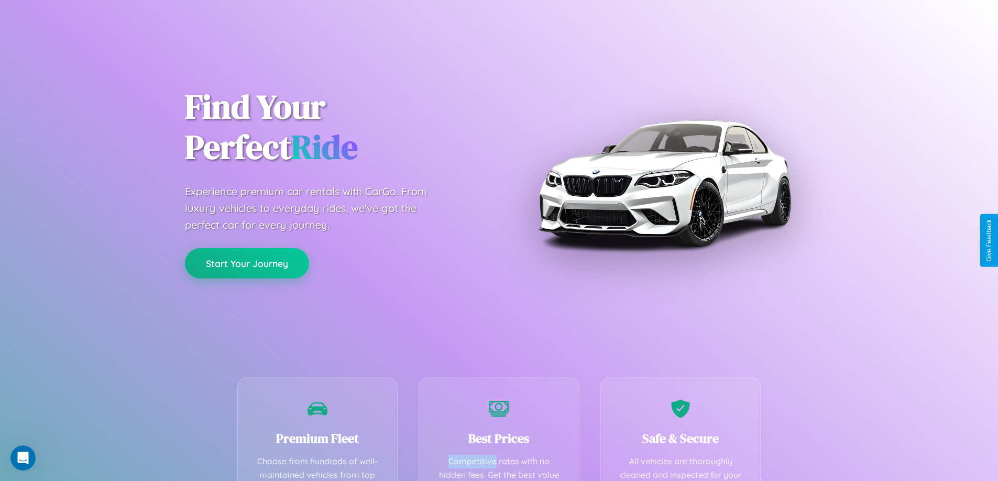 The image size is (998, 481). I want to click on img: Premium BMW car rental vehicle, so click(664, 183).